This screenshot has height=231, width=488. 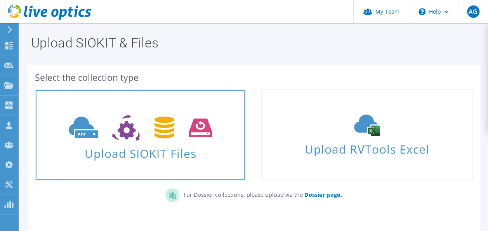 What do you see at coordinates (366, 147) in the screenshot?
I see `span: Upload RVTools Excel` at bounding box center [366, 147].